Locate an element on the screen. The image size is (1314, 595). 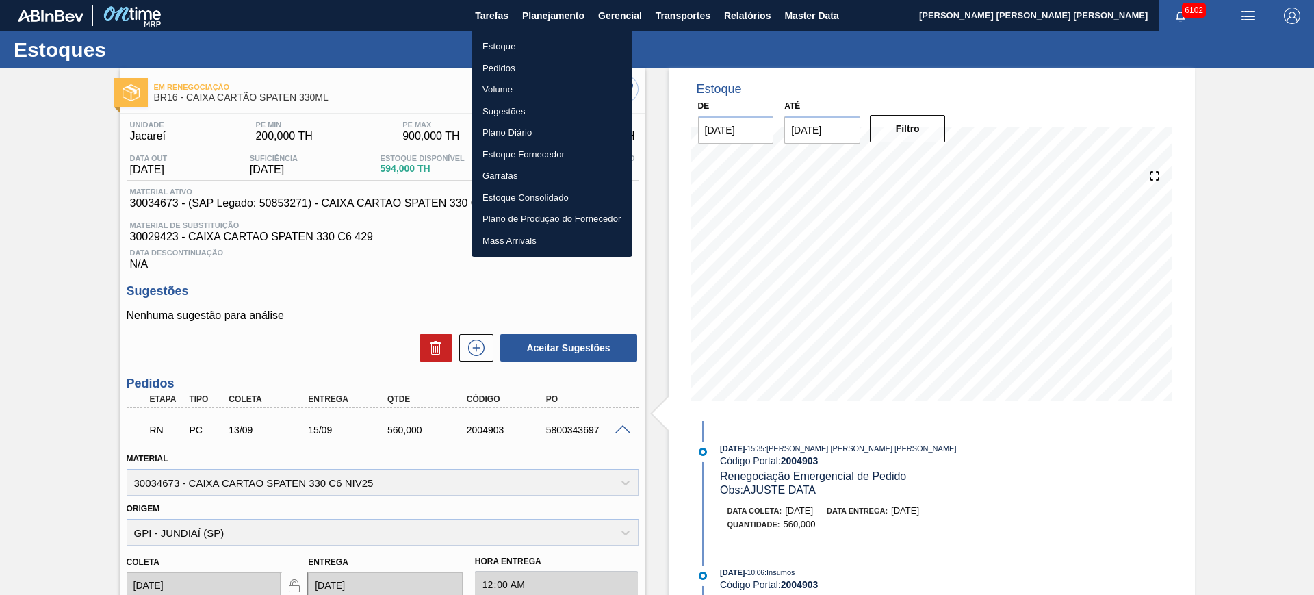
li: Pedidos is located at coordinates (552, 68).